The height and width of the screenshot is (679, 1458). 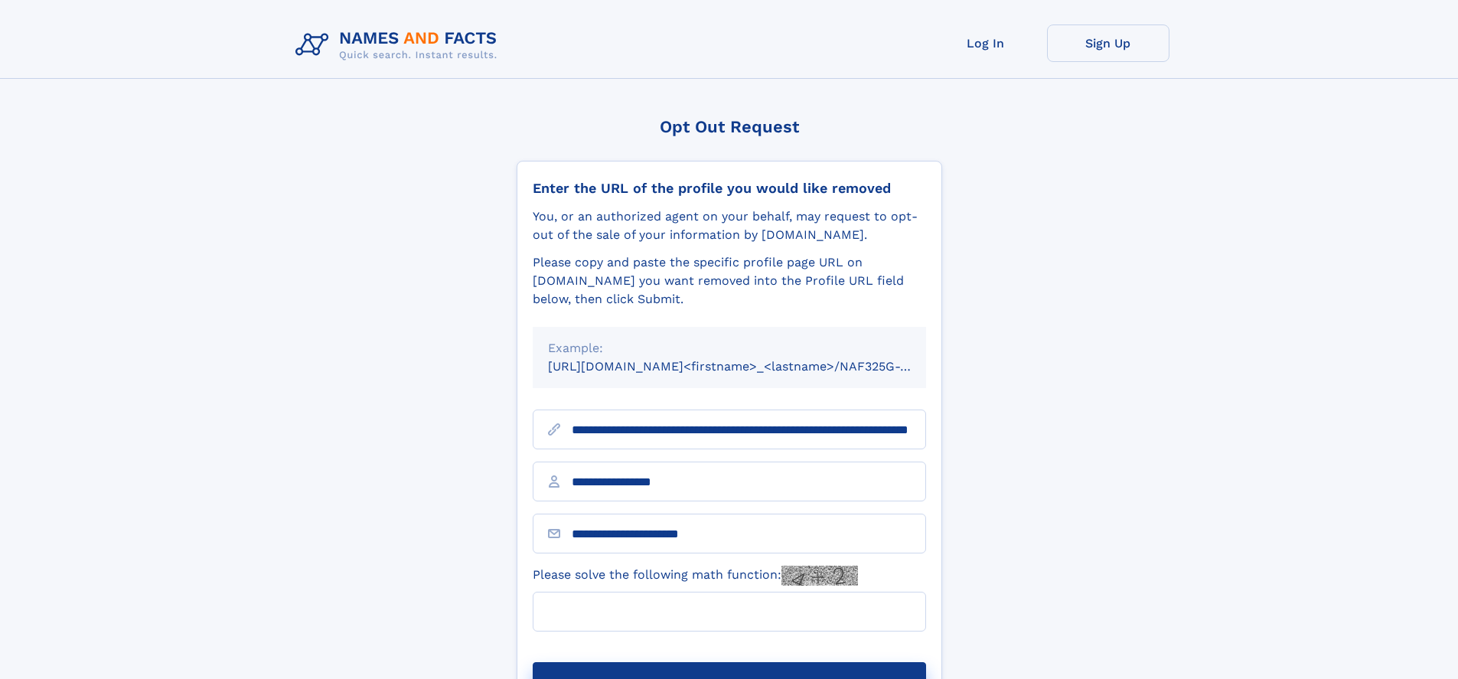 I want to click on div: You, or an authorized agent on your behalf, may request to opt-out of the sale of your informatio..., so click(x=729, y=226).